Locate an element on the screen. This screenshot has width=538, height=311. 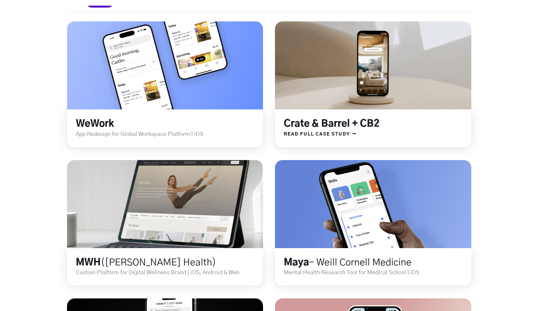
a: WeWork is located at coordinates (95, 124).